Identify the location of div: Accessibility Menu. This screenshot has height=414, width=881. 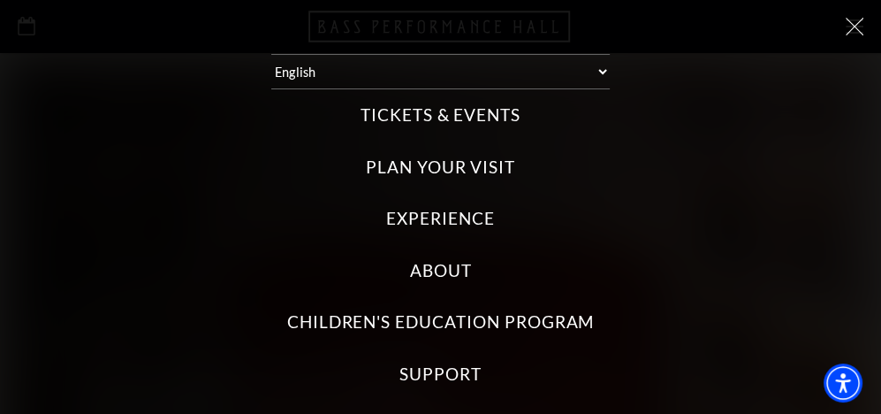
(843, 383).